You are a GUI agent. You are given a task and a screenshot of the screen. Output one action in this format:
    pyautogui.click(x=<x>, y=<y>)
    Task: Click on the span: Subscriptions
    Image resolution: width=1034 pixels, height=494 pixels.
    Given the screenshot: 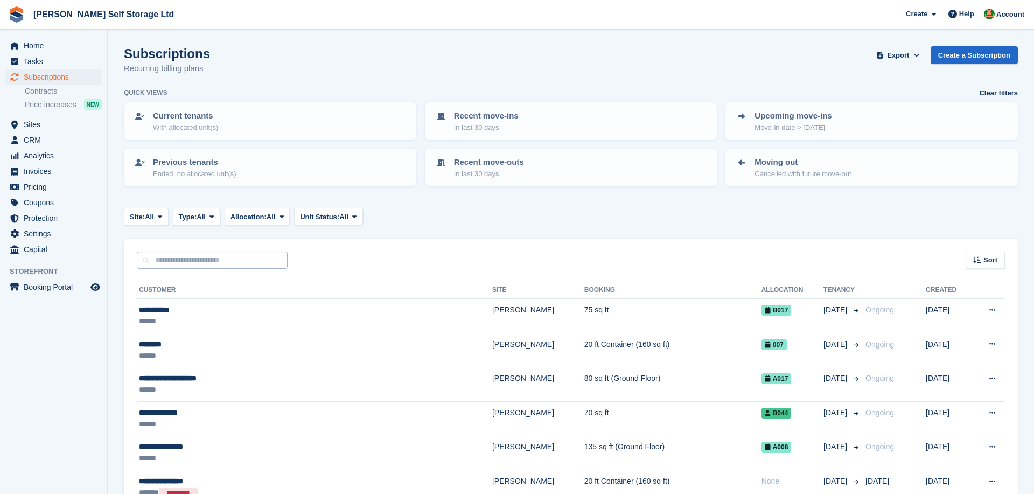 What is the action you would take?
    pyautogui.click(x=56, y=77)
    